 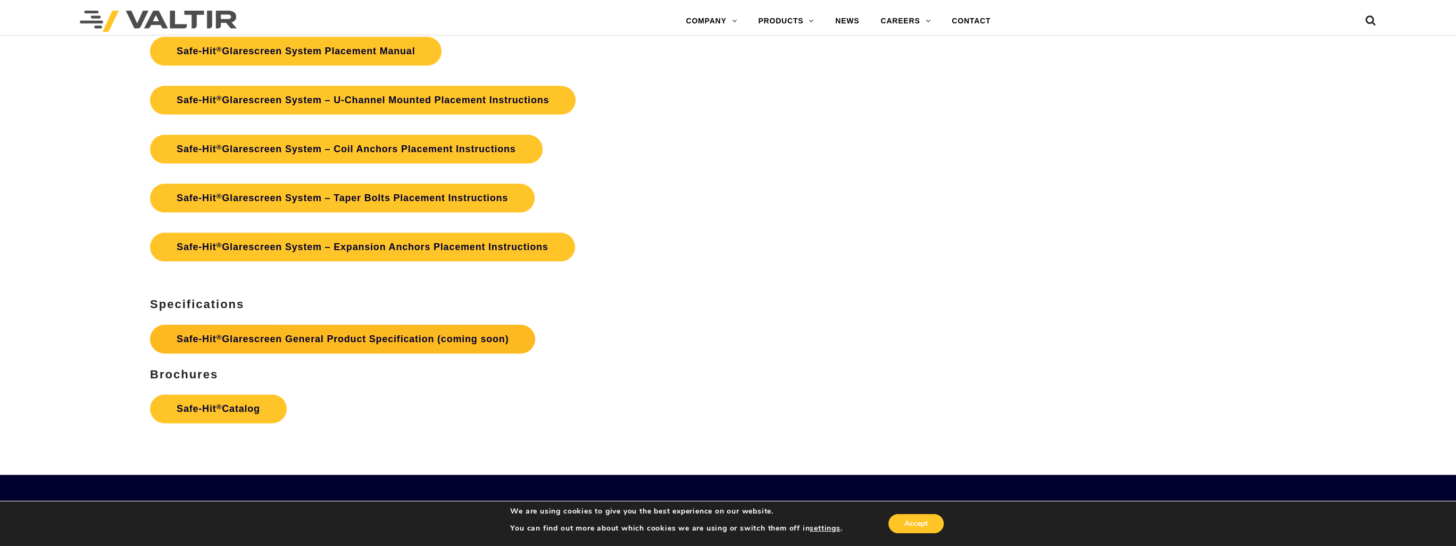 What do you see at coordinates (905, 21) in the screenshot?
I see `a: CAREERS` at bounding box center [905, 21].